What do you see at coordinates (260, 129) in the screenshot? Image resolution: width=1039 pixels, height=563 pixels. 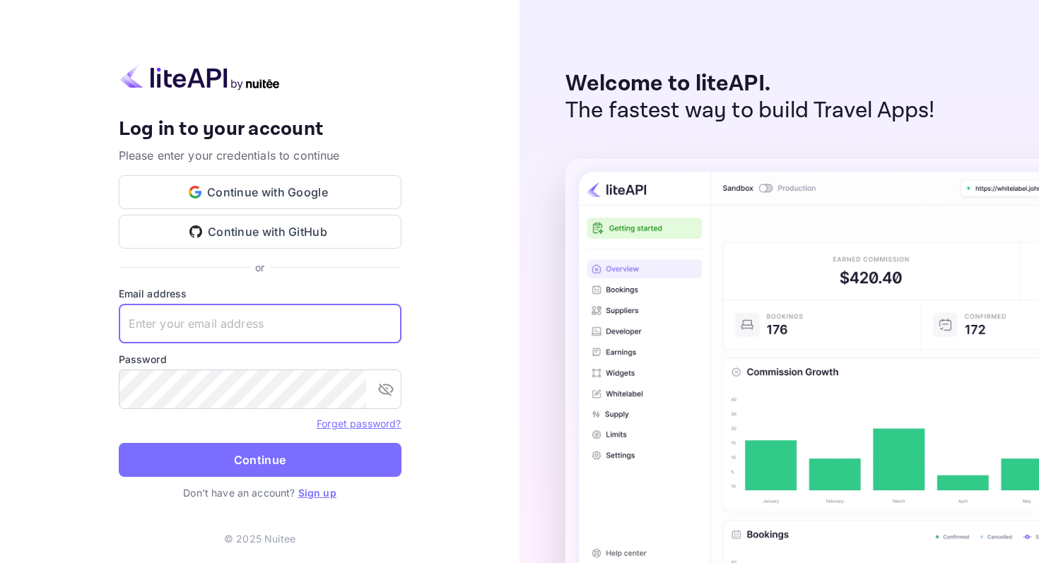 I see `h4: Log in to your account` at bounding box center [260, 129].